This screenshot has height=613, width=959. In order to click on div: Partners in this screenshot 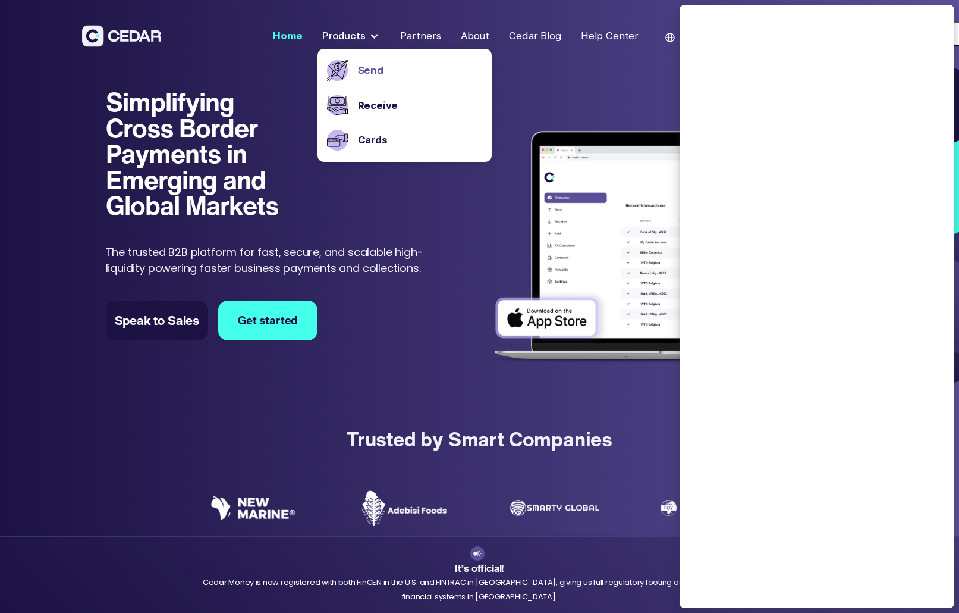, I will do `click(420, 36)`.